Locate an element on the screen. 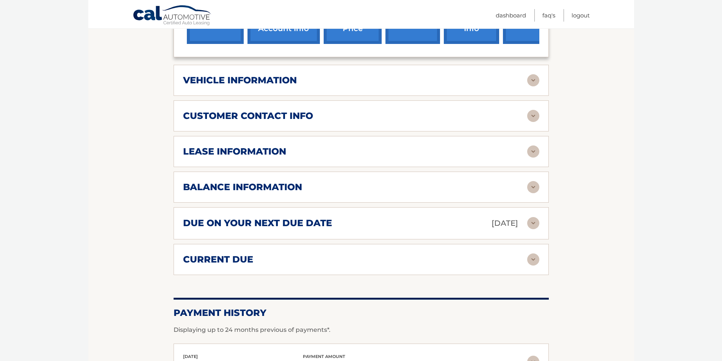 This screenshot has height=361, width=722. h2: vehicle information is located at coordinates (240, 80).